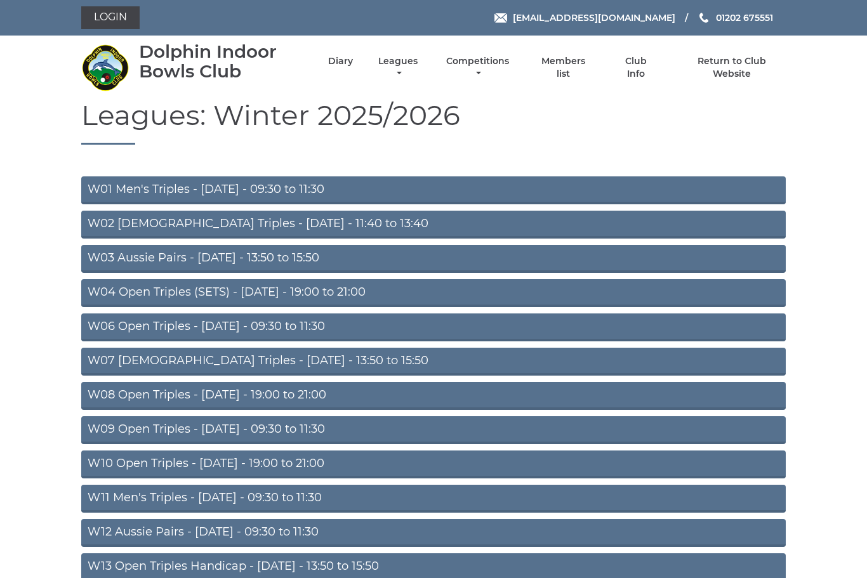 The image size is (867, 578). I want to click on a: Club Info, so click(635, 67).